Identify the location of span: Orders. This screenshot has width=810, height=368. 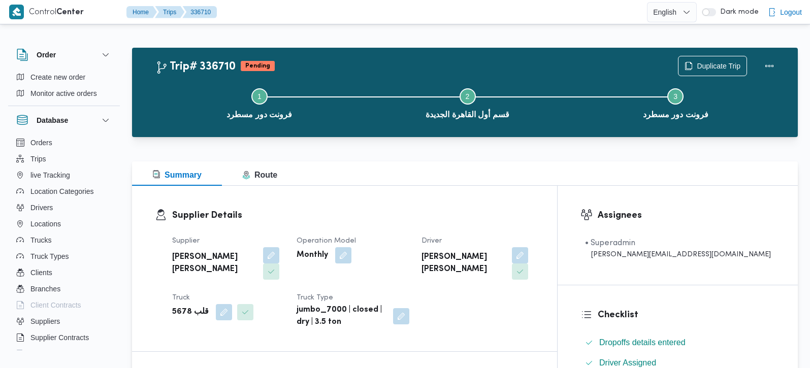
(41, 143).